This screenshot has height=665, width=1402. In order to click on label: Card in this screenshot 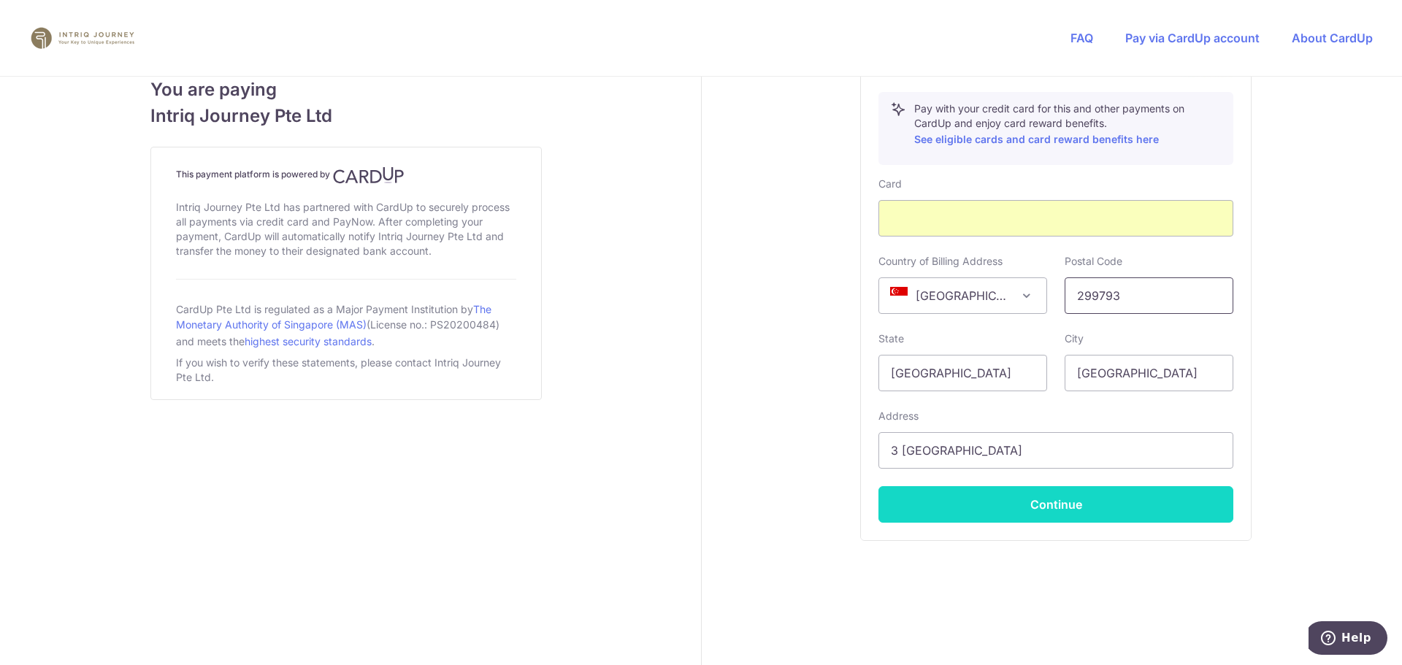, I will do `click(890, 184)`.